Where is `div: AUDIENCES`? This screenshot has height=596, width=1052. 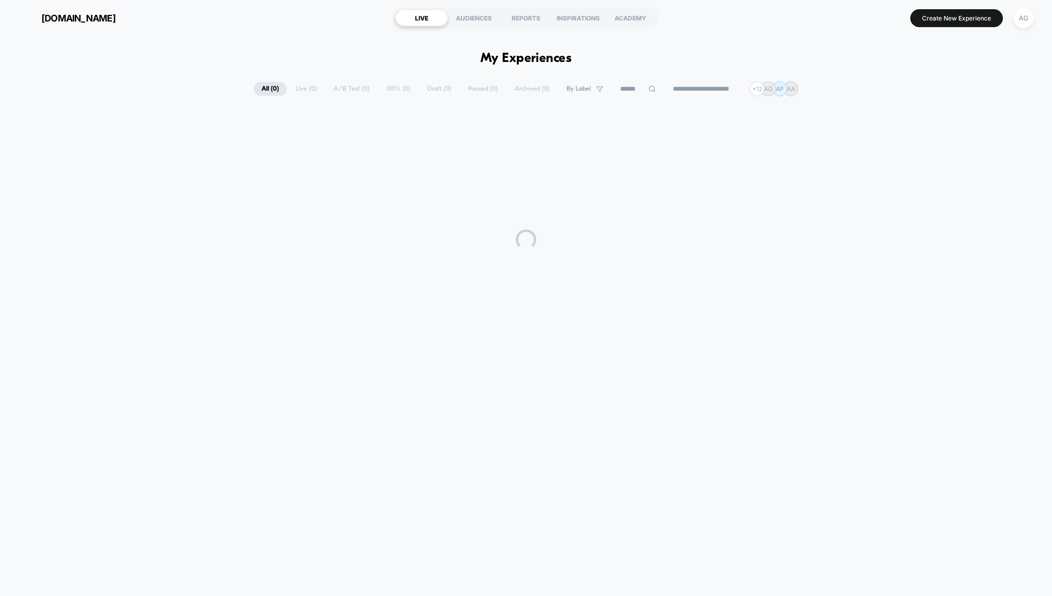
div: AUDIENCES is located at coordinates (474, 18).